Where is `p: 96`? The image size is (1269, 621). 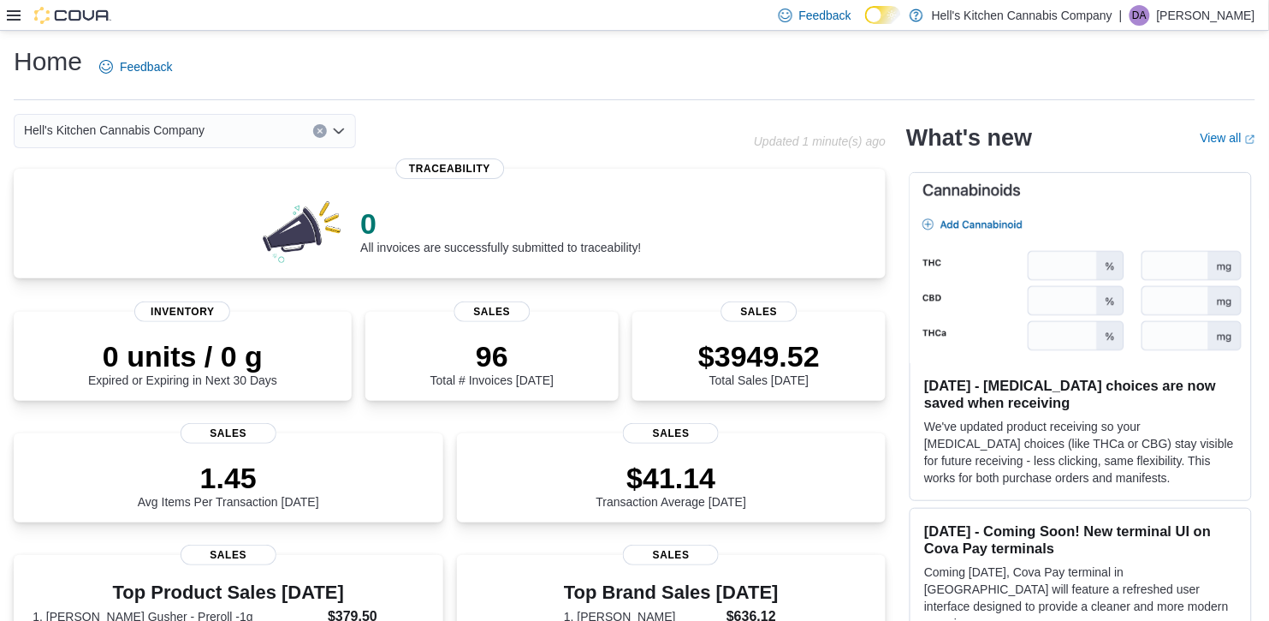
p: 96 is located at coordinates (492, 356).